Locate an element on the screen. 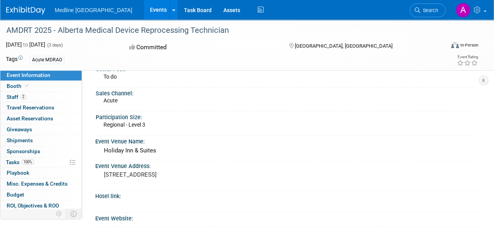 The width and height of the screenshot is (494, 229). span: Budget is located at coordinates (15, 194).